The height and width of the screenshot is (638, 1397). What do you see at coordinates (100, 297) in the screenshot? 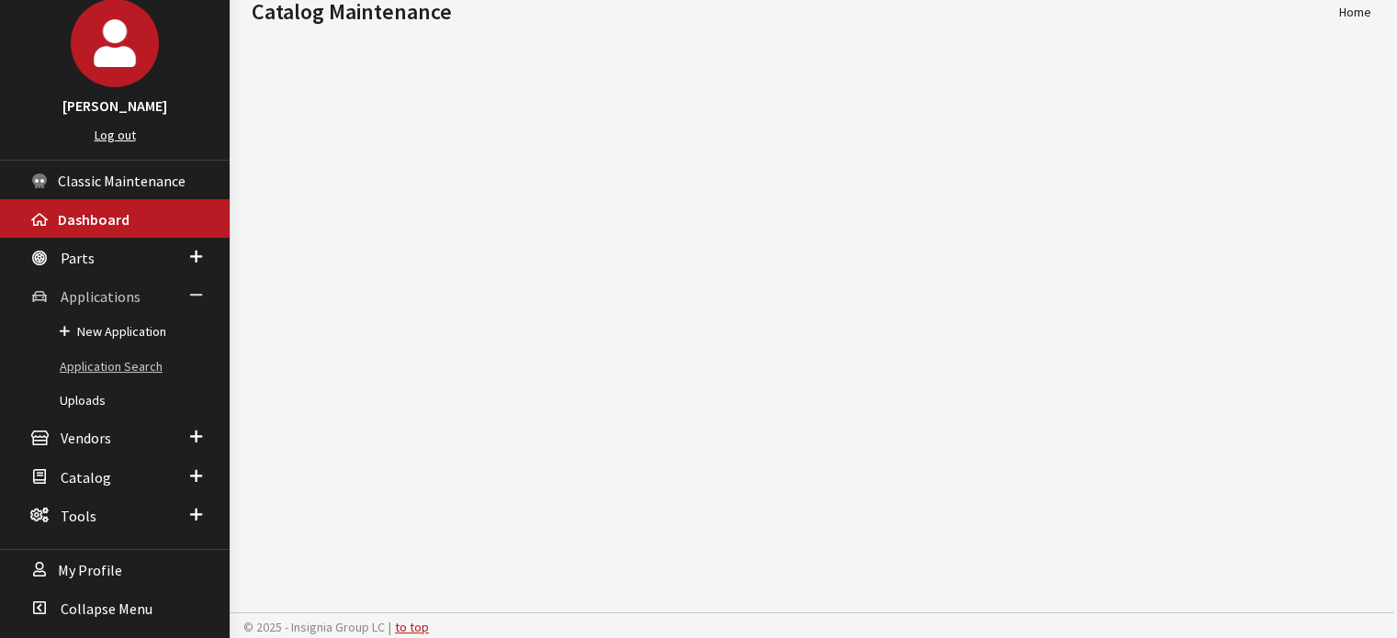
I see `span: Applications` at bounding box center [100, 297].